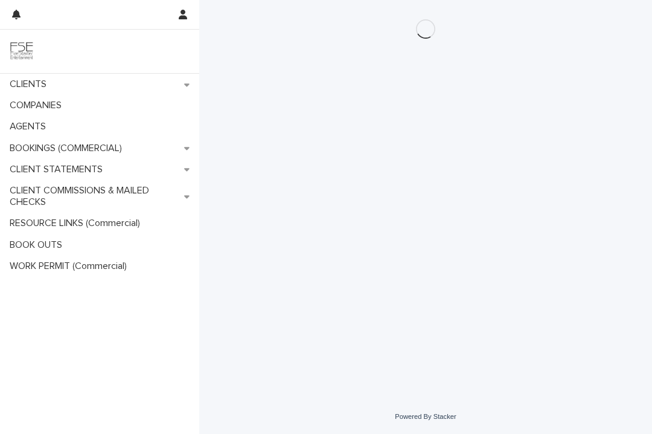 The width and height of the screenshot is (652, 434). I want to click on p: BOOK OUTS, so click(38, 245).